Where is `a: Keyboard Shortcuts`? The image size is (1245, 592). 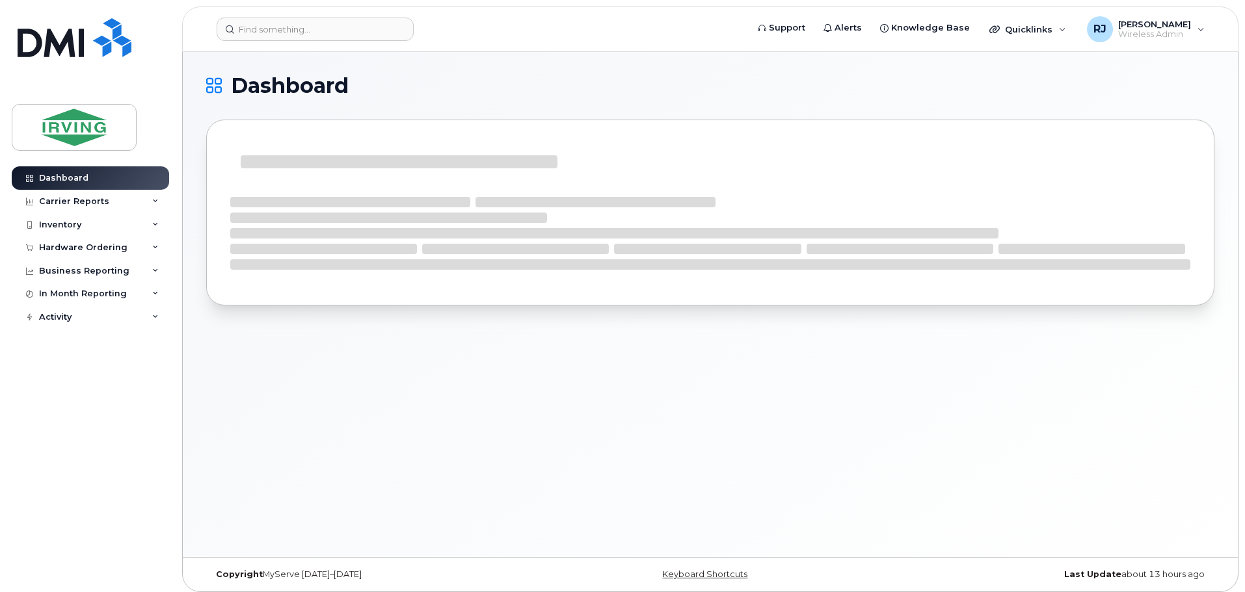 a: Keyboard Shortcuts is located at coordinates (704, 574).